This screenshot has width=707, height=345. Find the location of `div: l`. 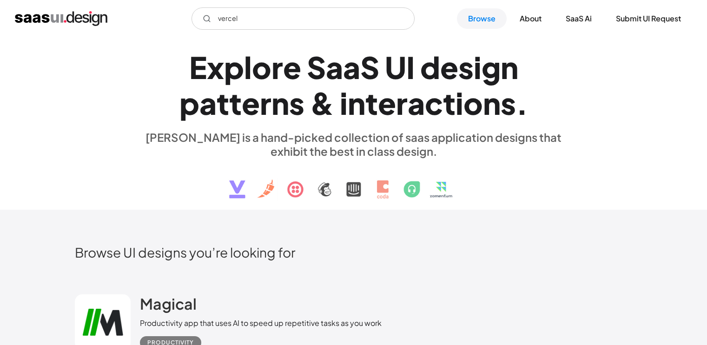

div: l is located at coordinates (248, 67).